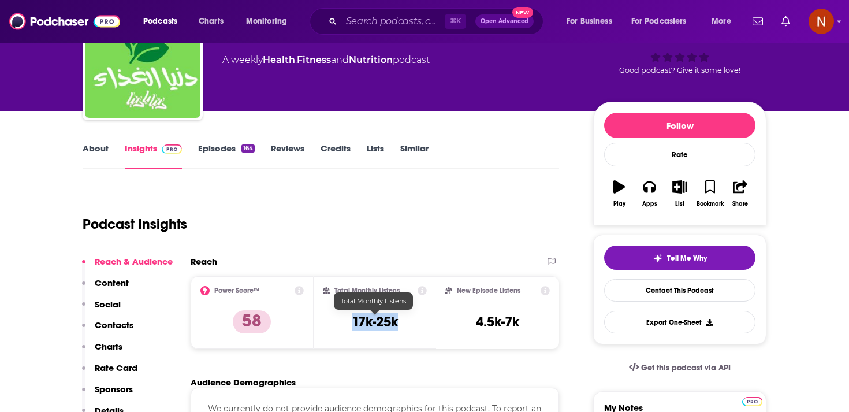 This screenshot has height=412, width=849. What do you see at coordinates (393, 21) in the screenshot?
I see `input: Search podcasts, credits, & more...` at bounding box center [393, 21].